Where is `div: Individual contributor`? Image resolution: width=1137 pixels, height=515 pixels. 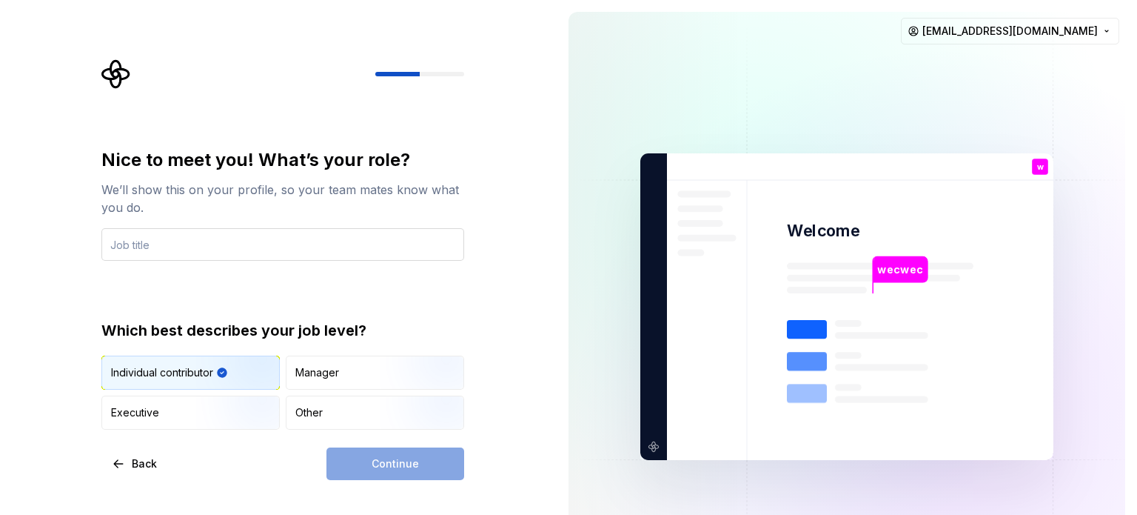 div: Individual contributor is located at coordinates (162, 372).